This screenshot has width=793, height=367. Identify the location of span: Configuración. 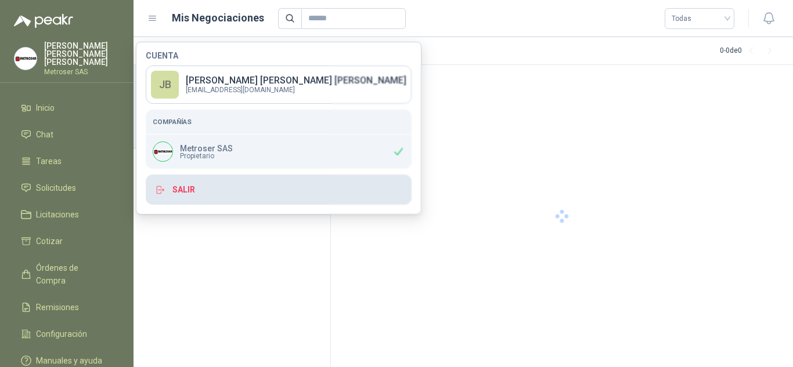
(62, 334).